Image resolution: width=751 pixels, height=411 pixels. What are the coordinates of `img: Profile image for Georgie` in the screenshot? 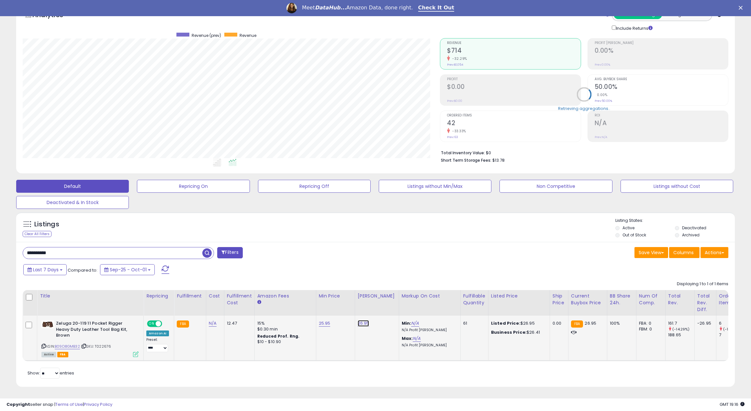 It's located at (292, 8).